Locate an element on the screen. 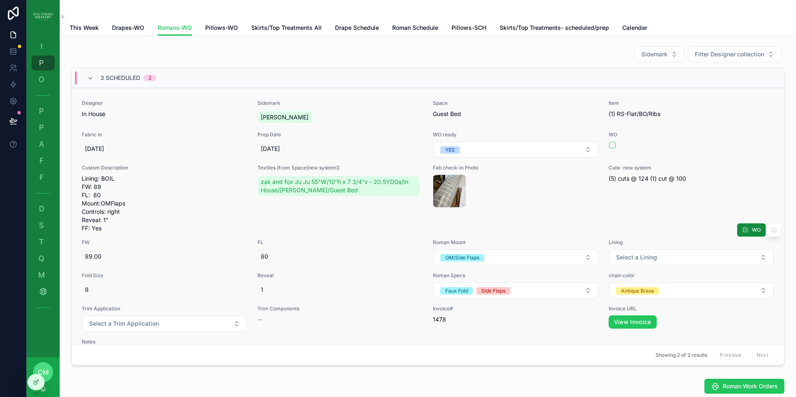 The height and width of the screenshot is (397, 796). span: (1) RS-Flat/BO/Ribs is located at coordinates (691, 114).